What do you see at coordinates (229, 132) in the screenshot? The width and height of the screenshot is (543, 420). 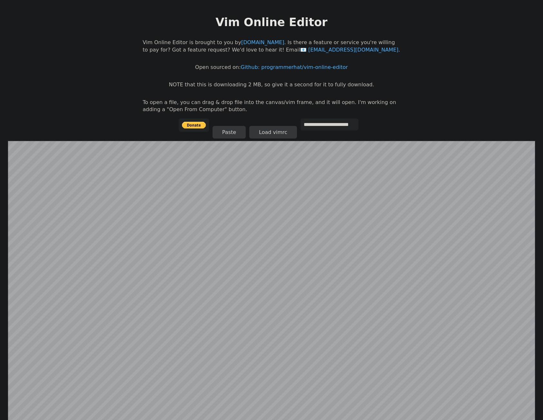 I see `button: Paste` at bounding box center [229, 132].